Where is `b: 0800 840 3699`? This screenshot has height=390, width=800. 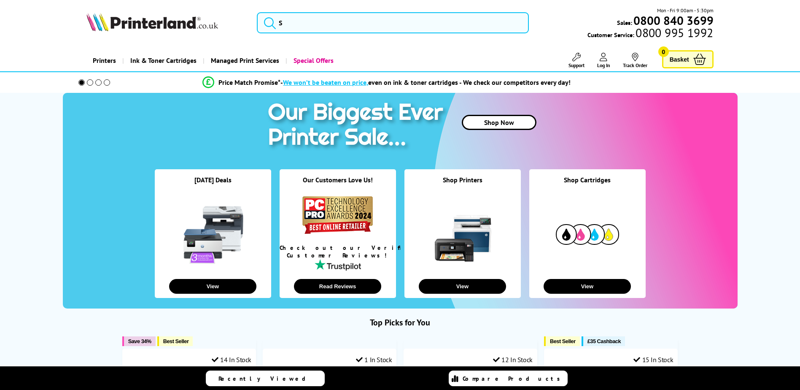
b: 0800 840 3699 is located at coordinates (674, 20).